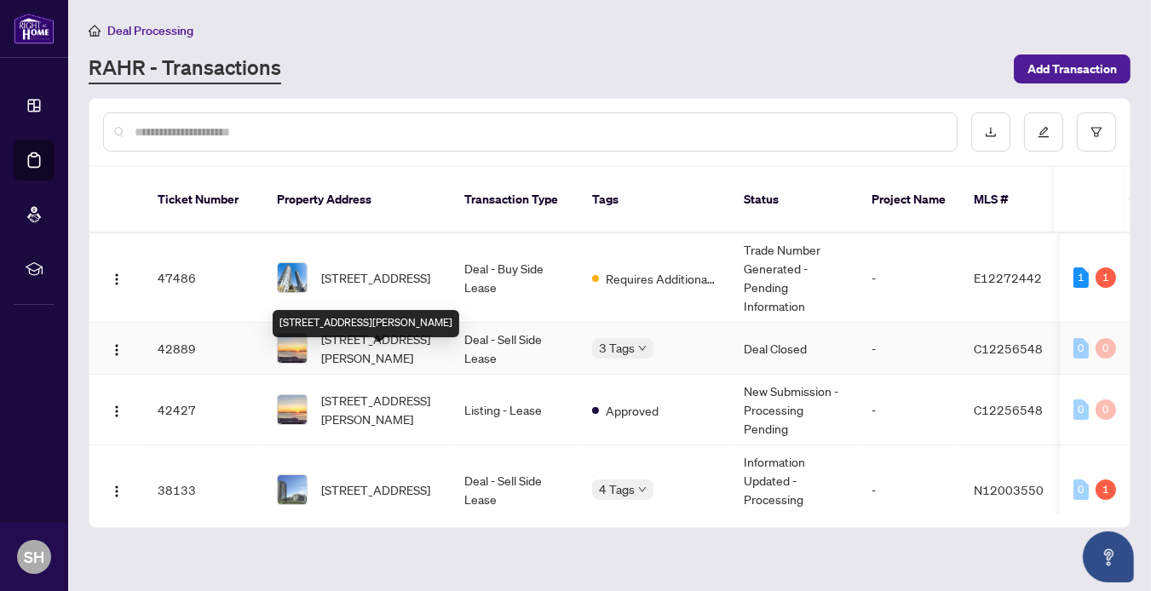 The height and width of the screenshot is (591, 1151). What do you see at coordinates (185, 69) in the screenshot?
I see `a: RAHR - Transactions` at bounding box center [185, 69].